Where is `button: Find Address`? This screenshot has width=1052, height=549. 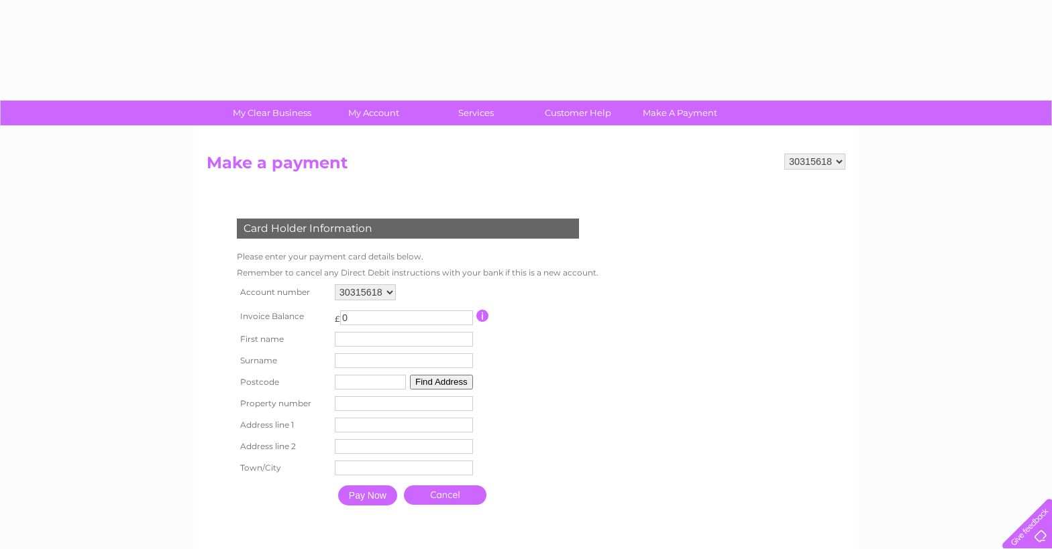
button: Find Address is located at coordinates (441, 382).